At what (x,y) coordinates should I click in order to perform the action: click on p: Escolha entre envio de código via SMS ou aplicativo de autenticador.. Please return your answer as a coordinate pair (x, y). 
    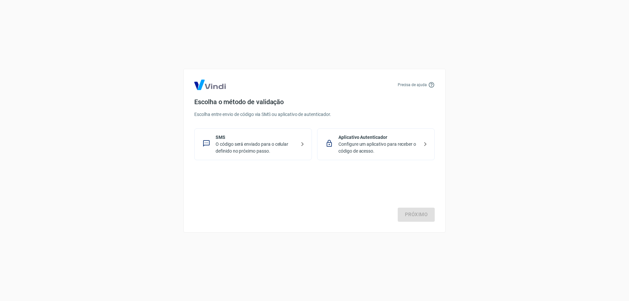
    Looking at the image, I should click on (314, 114).